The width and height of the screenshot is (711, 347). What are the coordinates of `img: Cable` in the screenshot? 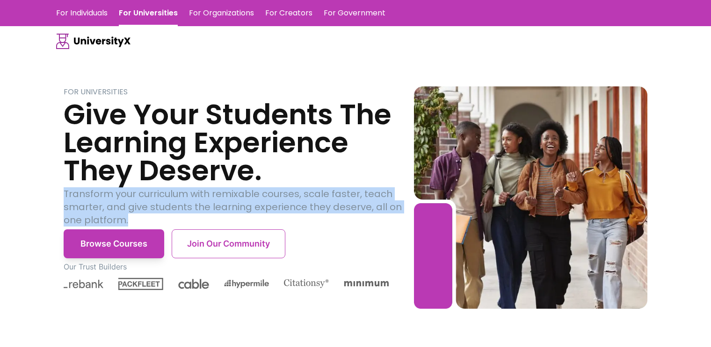 It's located at (194, 284).